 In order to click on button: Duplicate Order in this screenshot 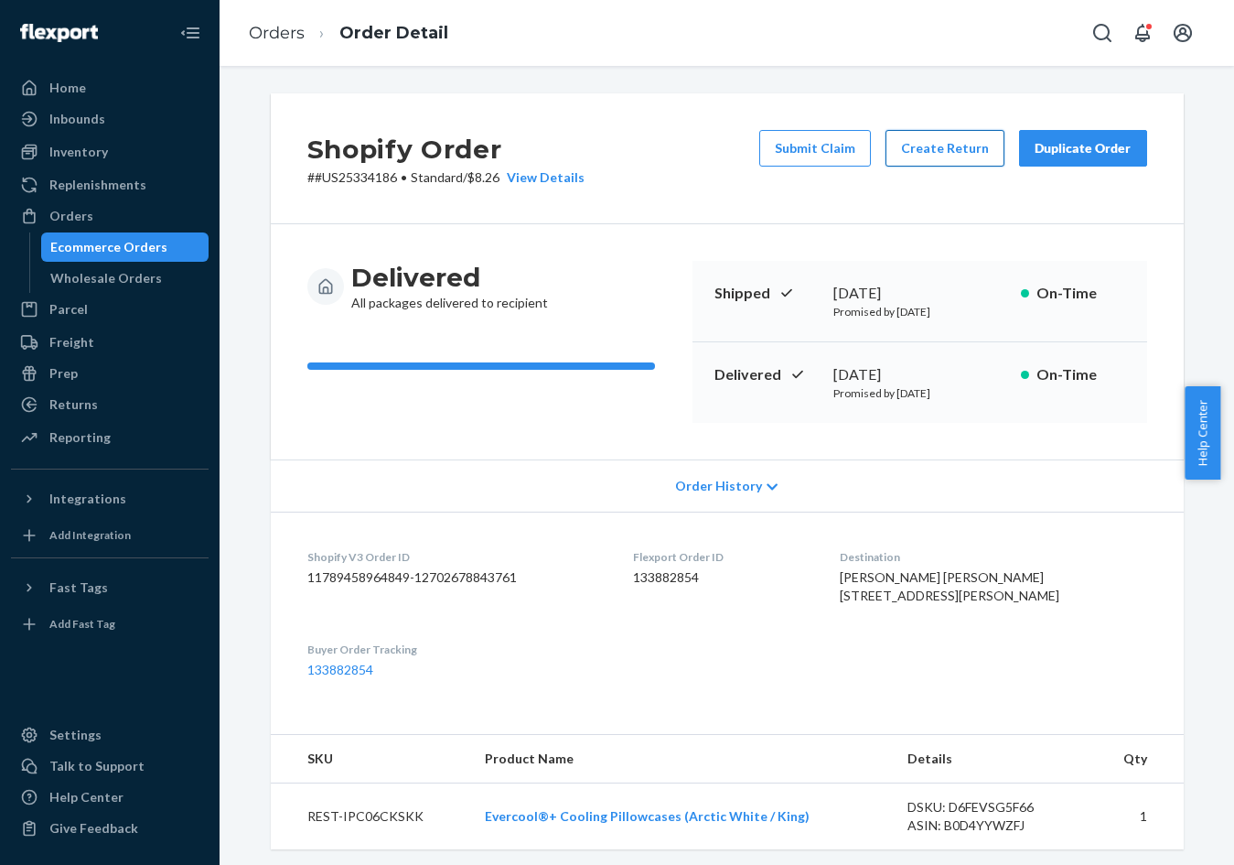, I will do `click(1083, 148)`.